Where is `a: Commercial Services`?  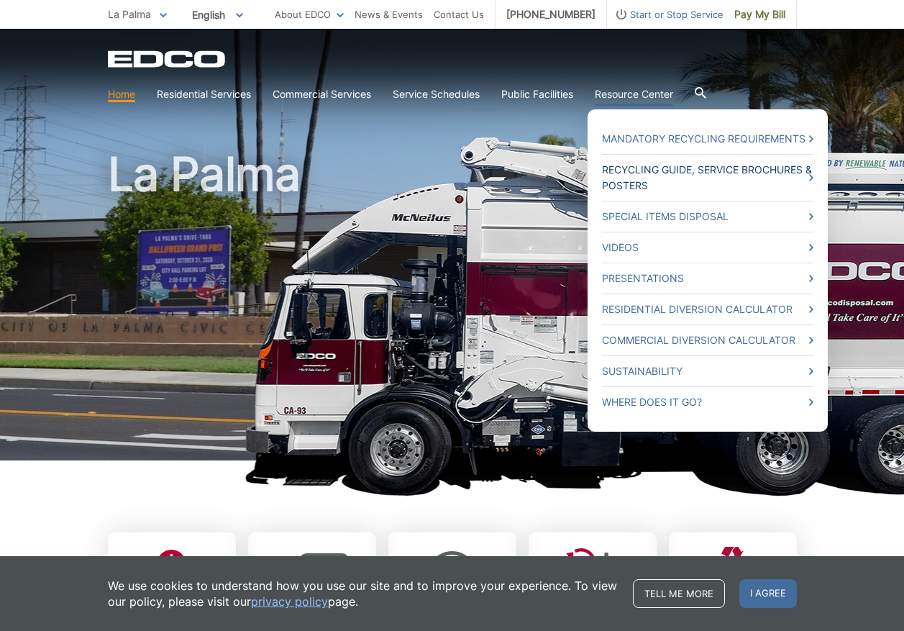
a: Commercial Services is located at coordinates (322, 94).